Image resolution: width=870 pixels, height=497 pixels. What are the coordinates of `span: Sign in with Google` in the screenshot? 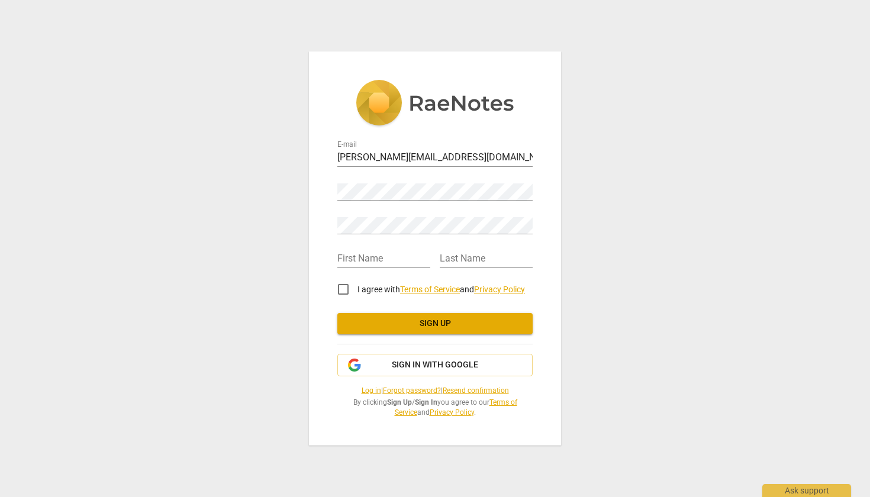 It's located at (435, 365).